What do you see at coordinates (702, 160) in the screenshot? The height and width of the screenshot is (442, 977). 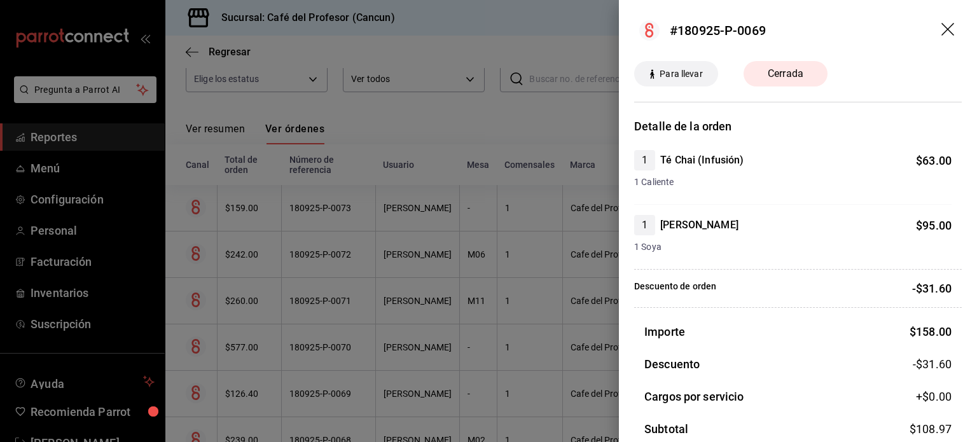 I see `h4: Té Chai (Infusión)` at bounding box center [702, 160].